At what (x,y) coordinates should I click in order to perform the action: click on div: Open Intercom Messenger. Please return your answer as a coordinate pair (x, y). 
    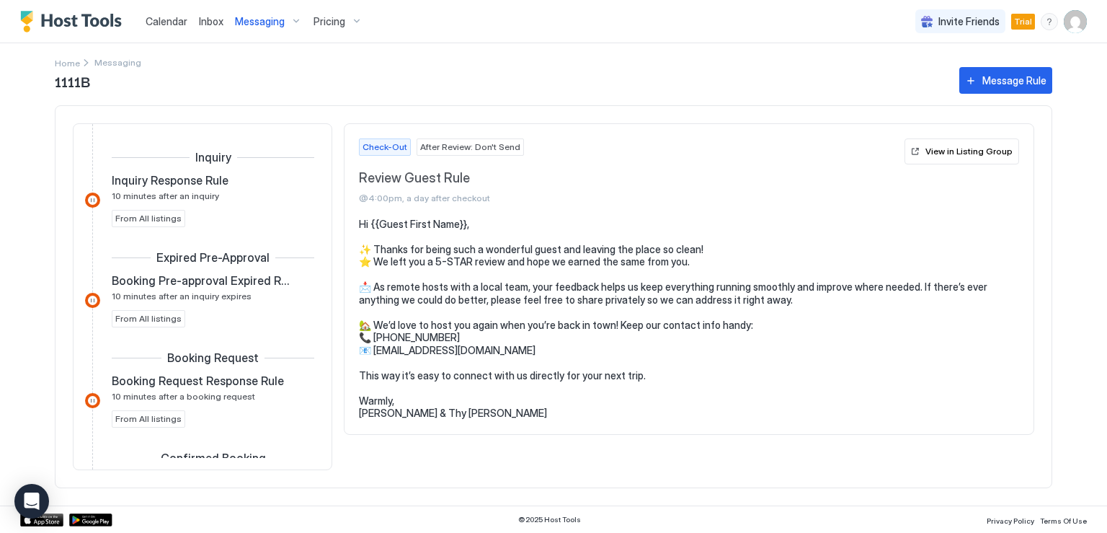
    Looking at the image, I should click on (32, 501).